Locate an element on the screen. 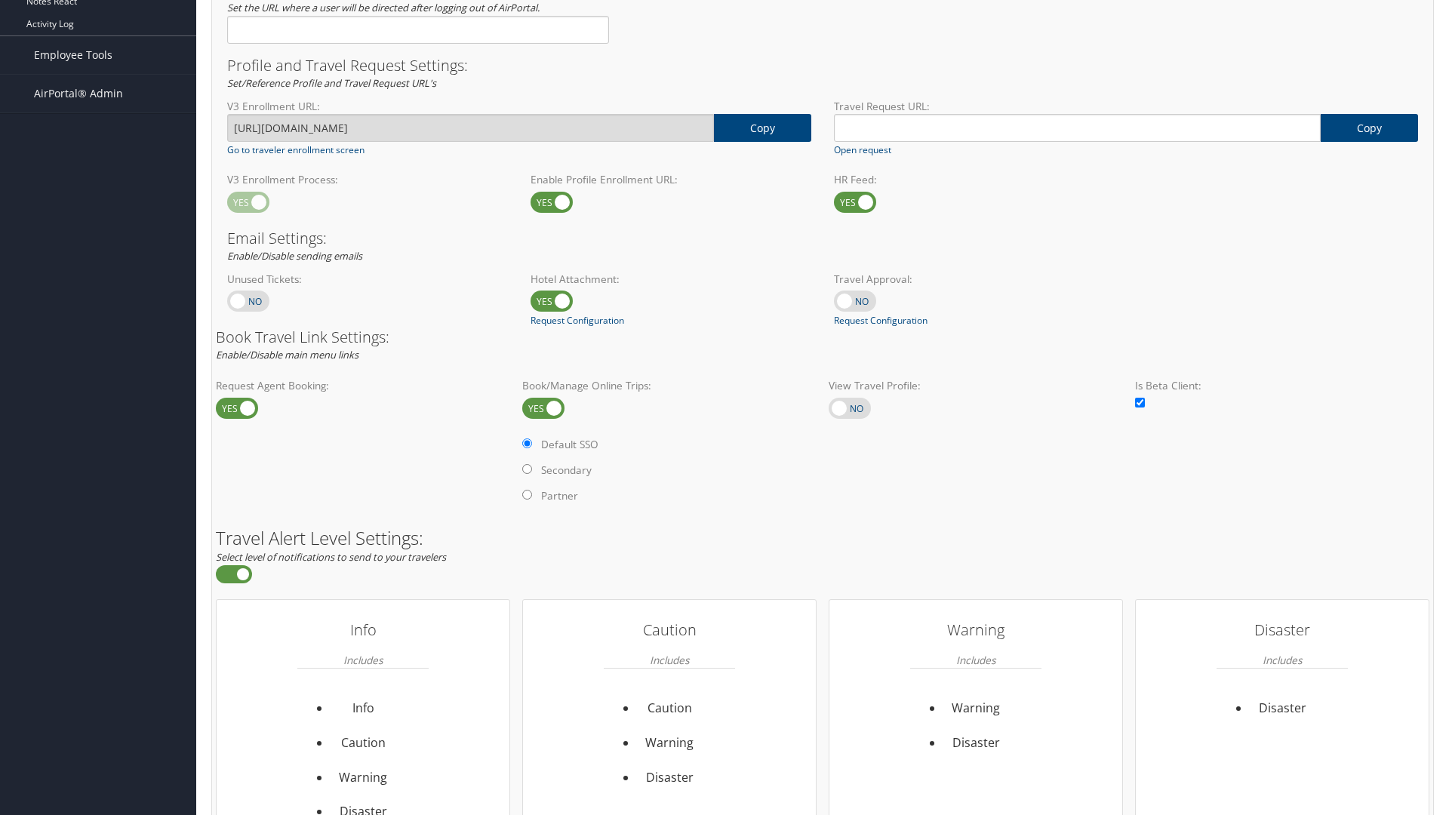  li: Info is located at coordinates (363, 708).